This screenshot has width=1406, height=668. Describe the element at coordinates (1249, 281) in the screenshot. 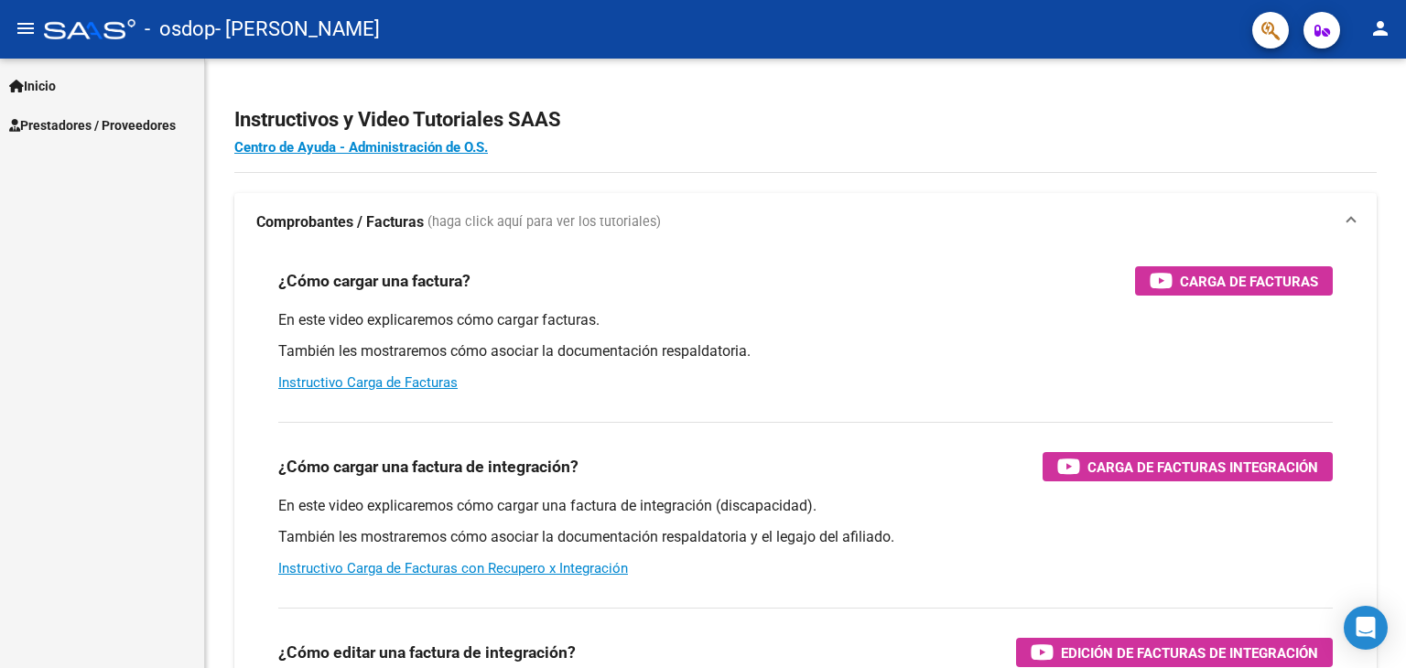

I see `span: Carga de Facturas` at that location.